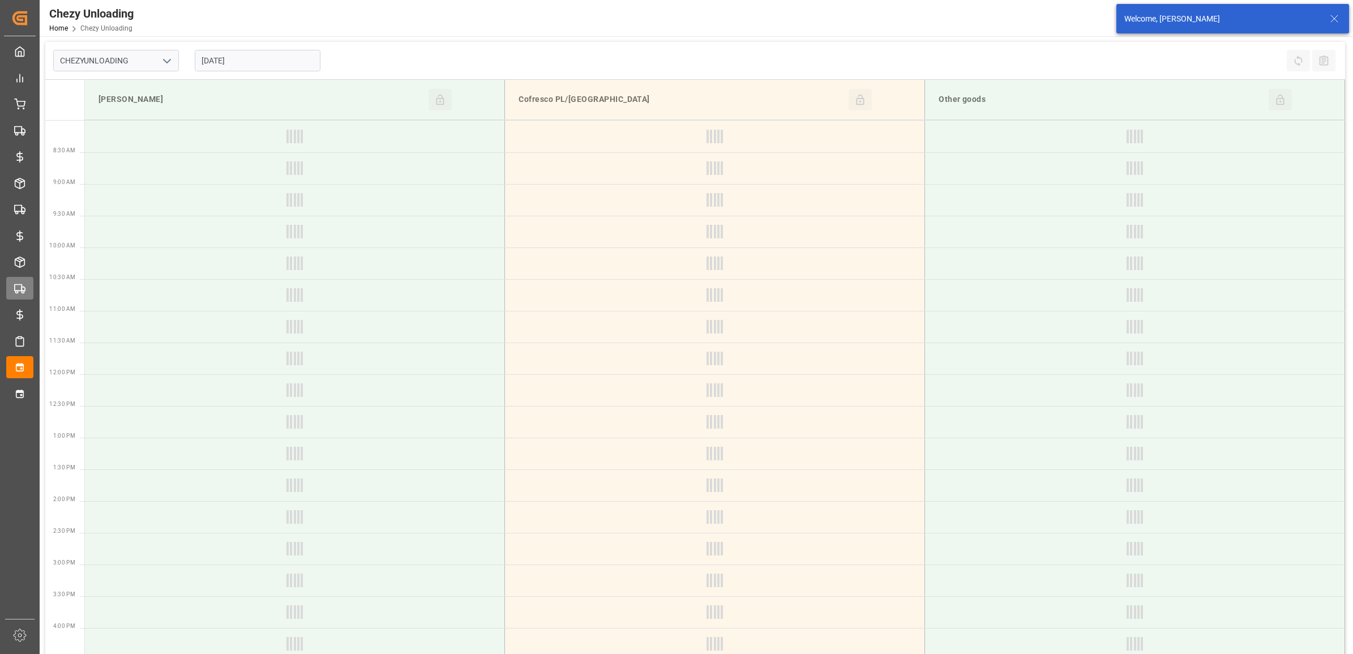  Describe the element at coordinates (62, 245) in the screenshot. I see `span: 10:00 AM` at that location.